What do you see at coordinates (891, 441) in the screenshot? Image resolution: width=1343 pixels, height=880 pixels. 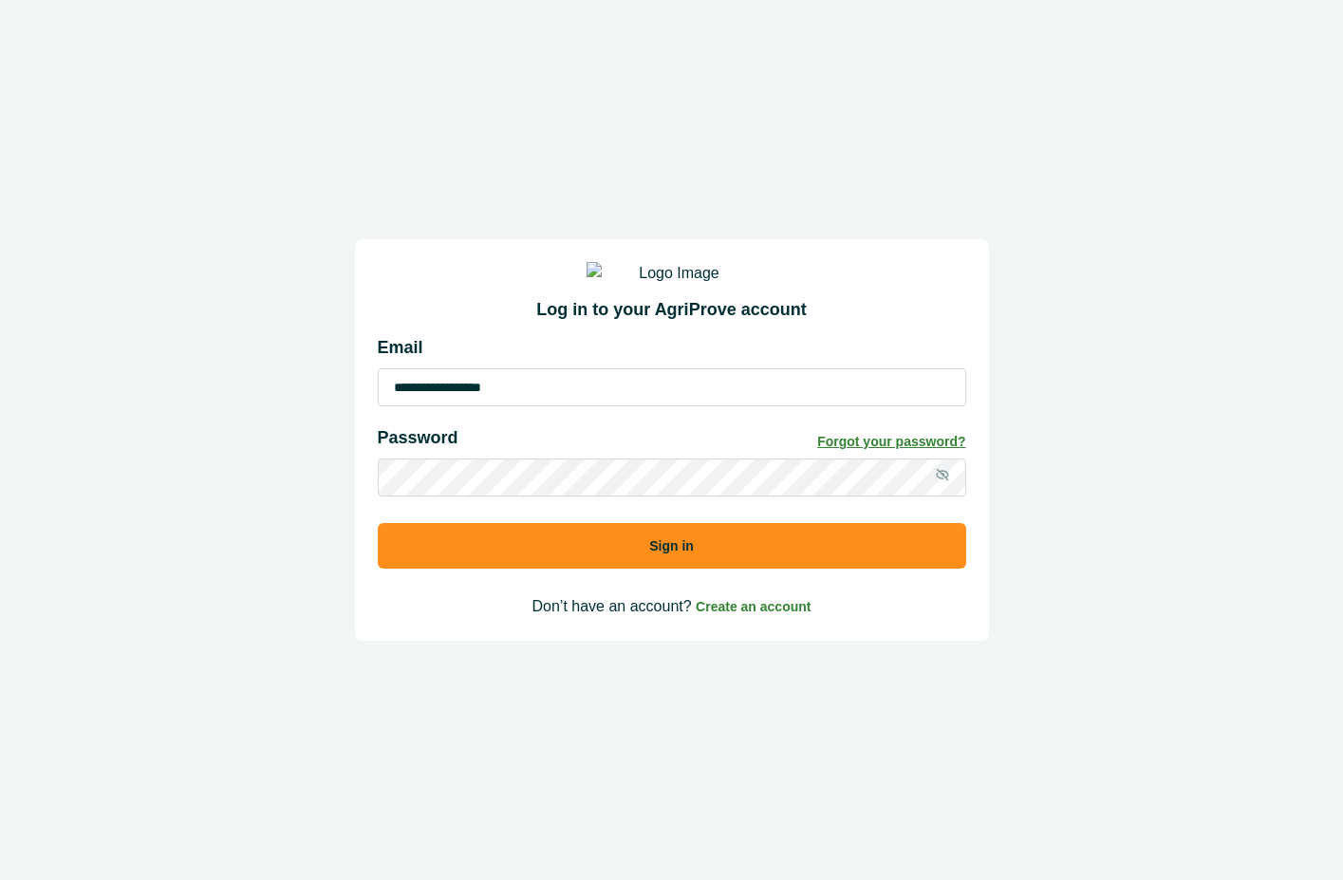 I see `span: Forgot your password?` at bounding box center [891, 441].